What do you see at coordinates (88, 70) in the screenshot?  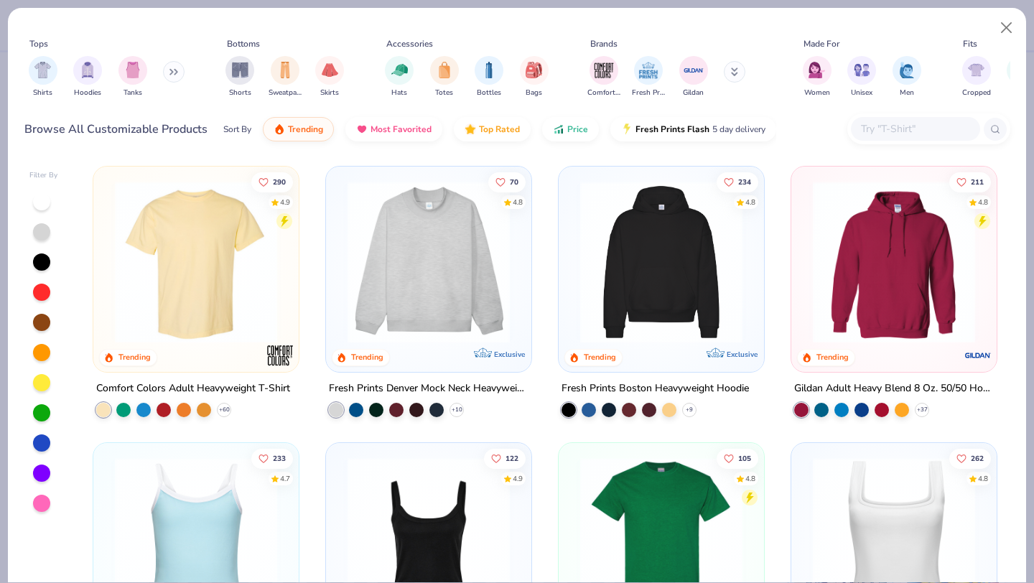 I see `img: Hoodies Image` at bounding box center [88, 70].